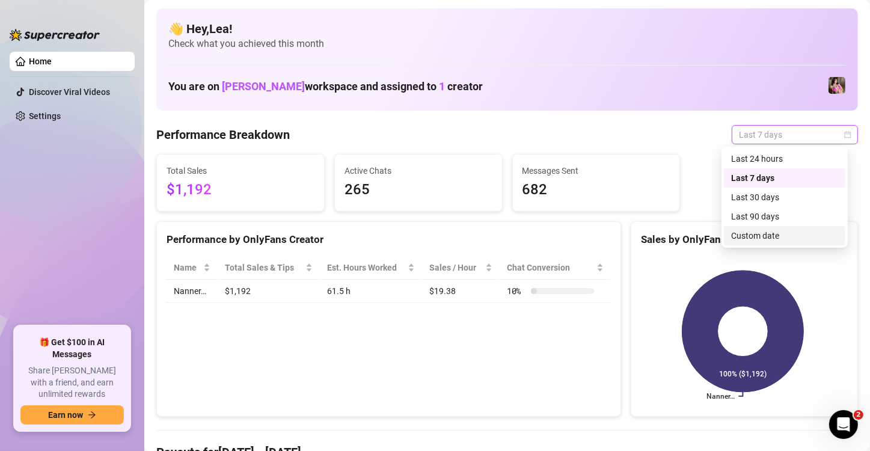 The width and height of the screenshot is (870, 451). Describe the element at coordinates (555, 268) in the screenshot. I see `th: Chat Conversion` at that location.